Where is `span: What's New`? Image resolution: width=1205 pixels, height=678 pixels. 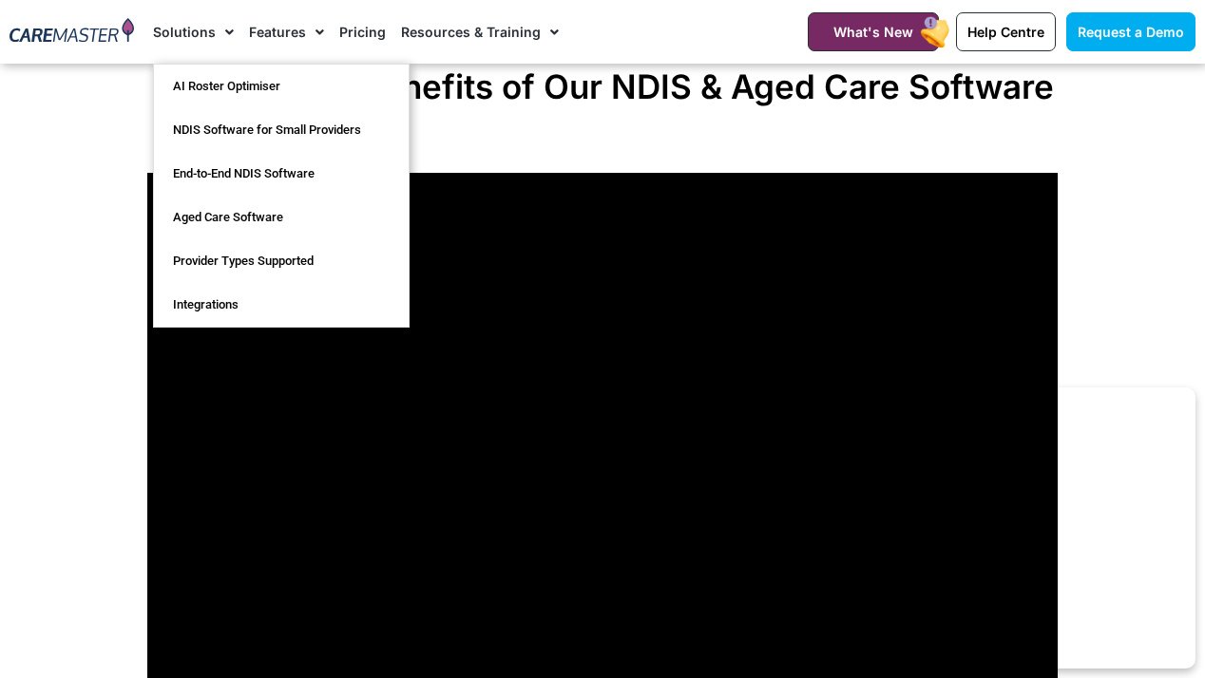
span: What's New is located at coordinates (873, 31).